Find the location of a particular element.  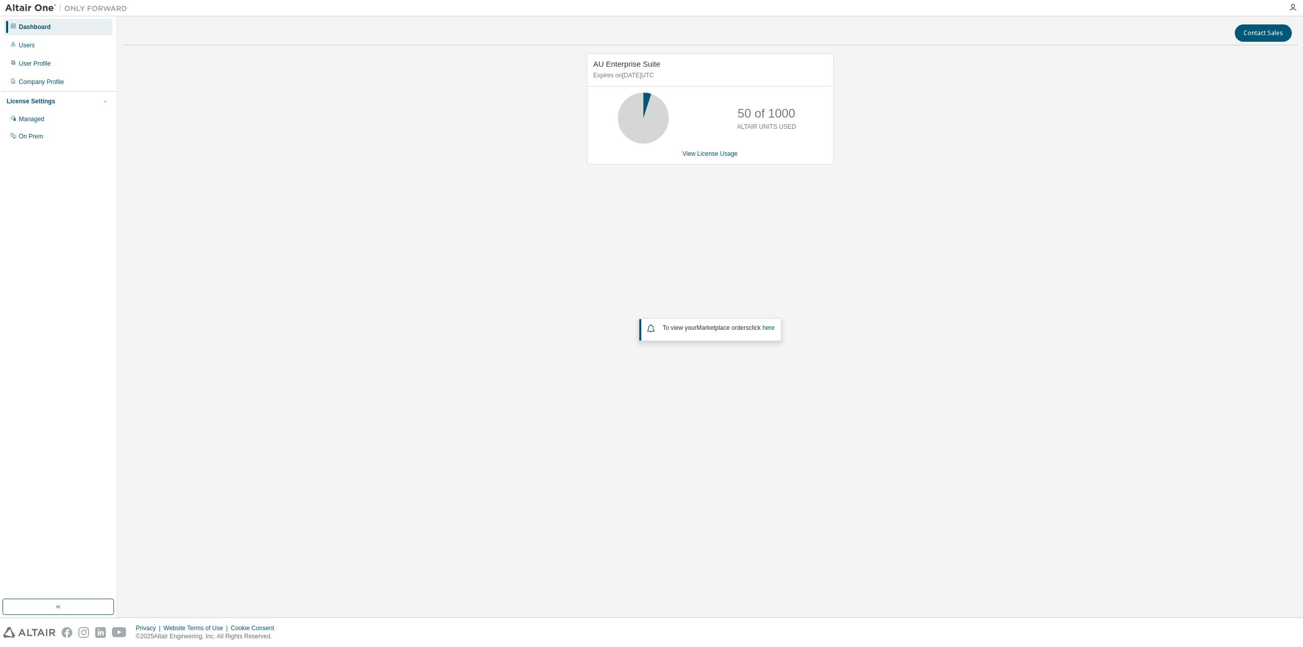

div: Website Terms of Use is located at coordinates (197, 628).